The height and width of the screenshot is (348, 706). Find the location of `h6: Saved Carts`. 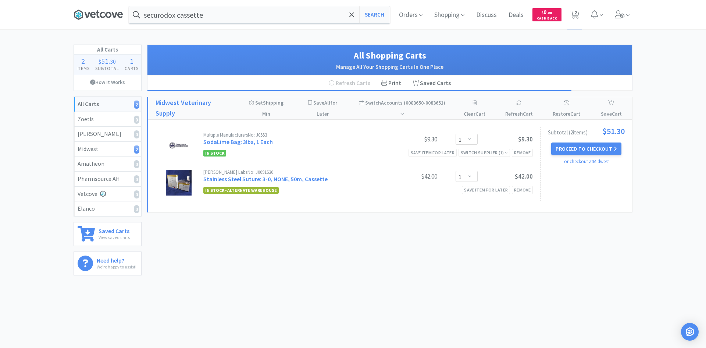

h6: Saved Carts is located at coordinates (114, 230).